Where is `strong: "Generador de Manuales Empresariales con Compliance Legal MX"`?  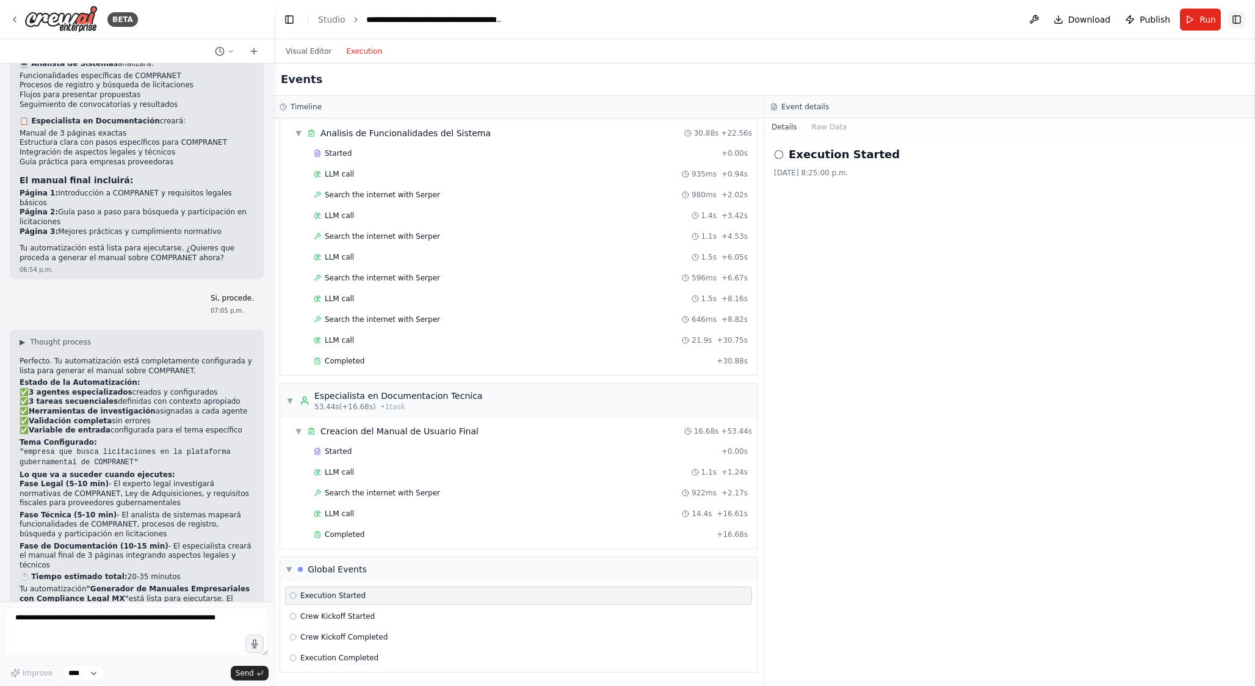 strong: "Generador de Manuales Empresariales con Compliance Legal MX" is located at coordinates (134, 594).